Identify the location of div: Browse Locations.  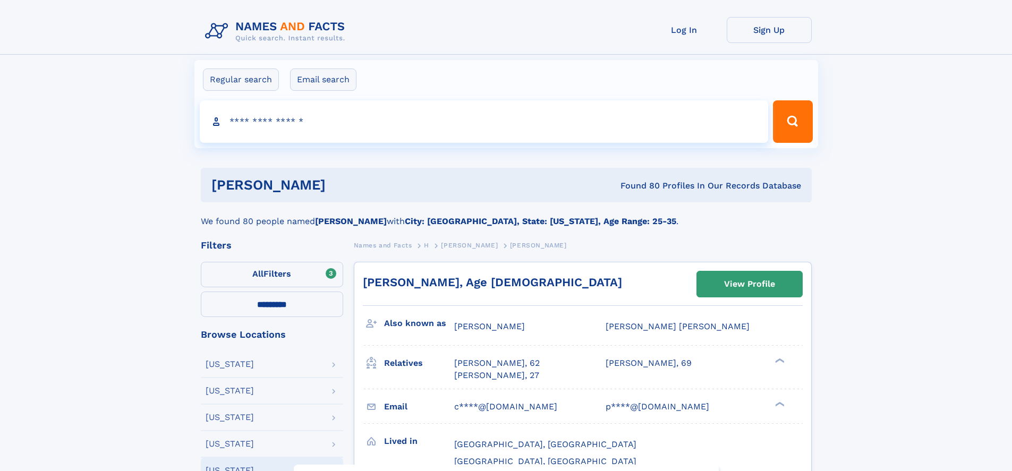
(272, 335).